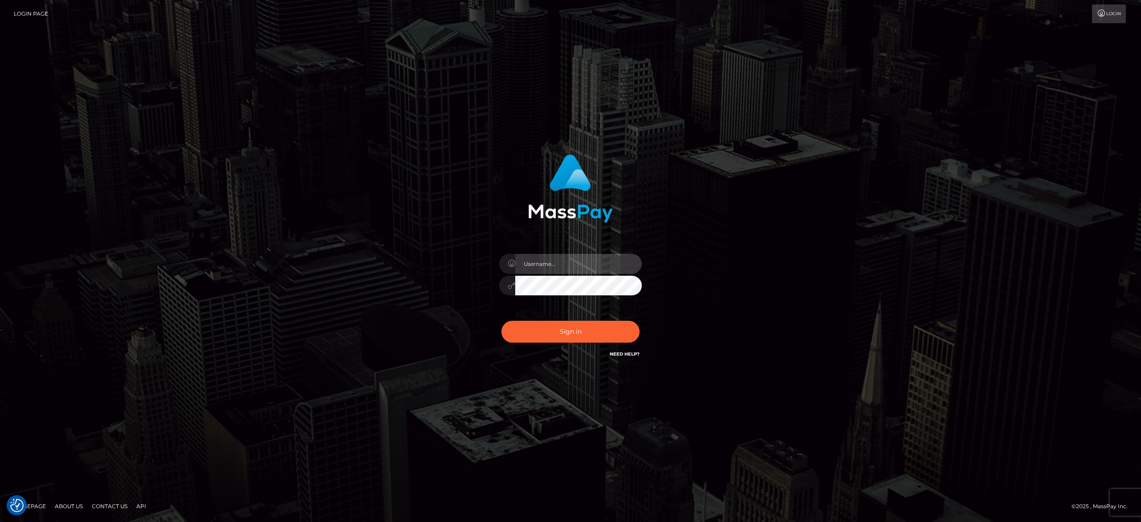  I want to click on a: Need Help?, so click(625, 354).